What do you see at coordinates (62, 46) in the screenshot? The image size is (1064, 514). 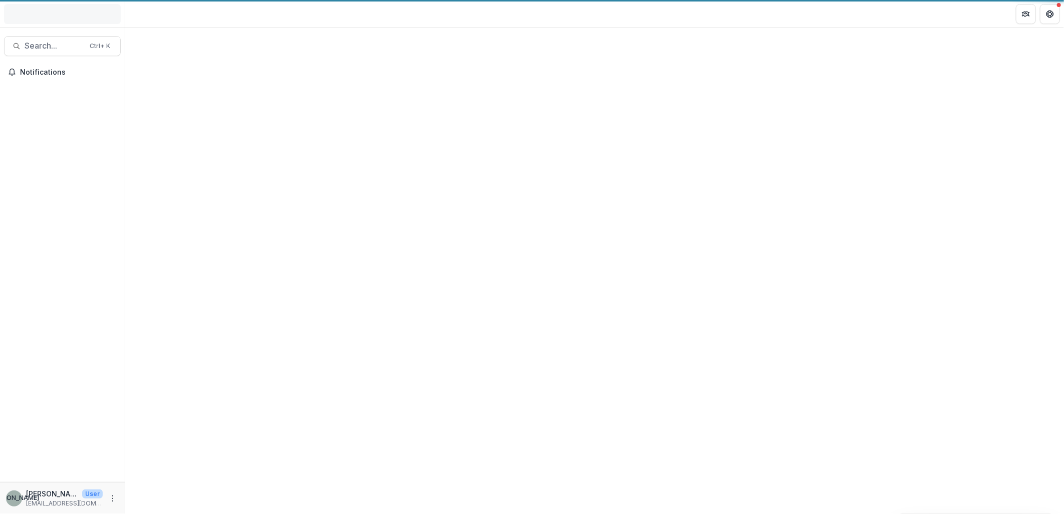 I see `button: Search...` at bounding box center [62, 46].